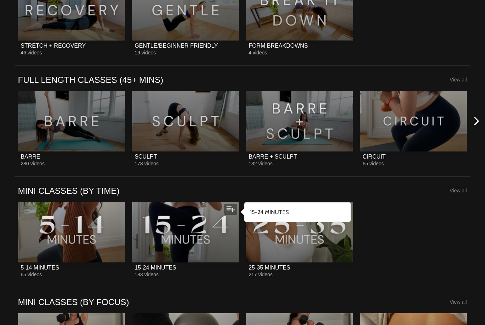 The width and height of the screenshot is (485, 325). I want to click on a: FULL LENGTH CLASSES (45+ MINS), so click(91, 80).